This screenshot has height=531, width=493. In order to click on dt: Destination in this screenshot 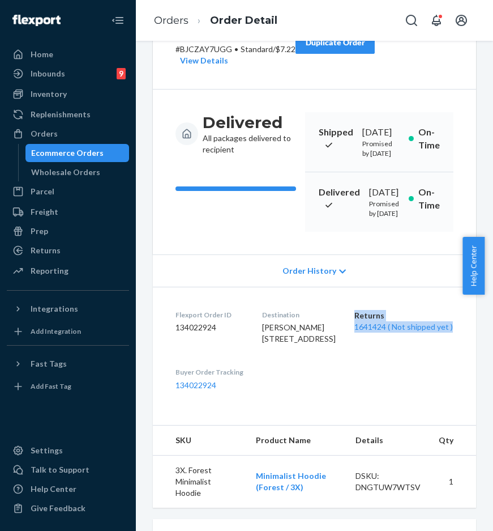, I will do `click(299, 314)`.